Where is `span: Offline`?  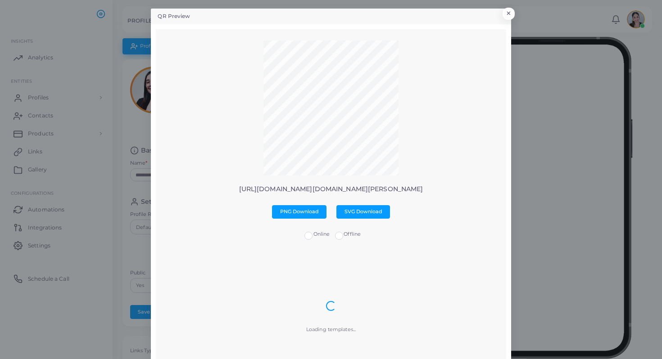
span: Offline is located at coordinates (352, 234).